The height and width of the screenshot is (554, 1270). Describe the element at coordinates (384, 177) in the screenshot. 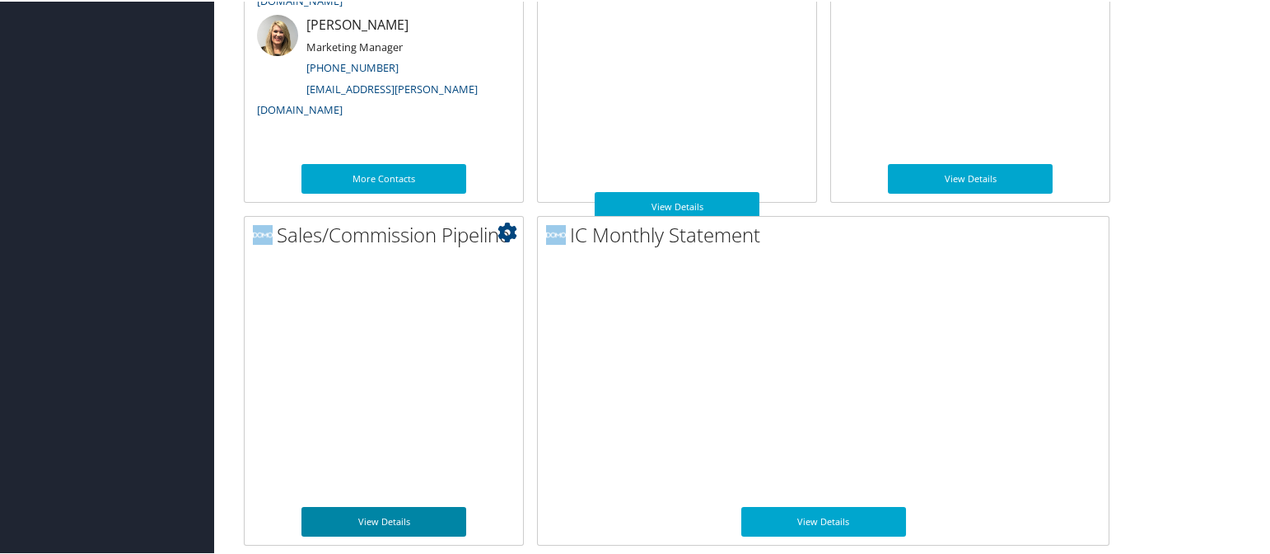

I see `a: More Contacts` at that location.